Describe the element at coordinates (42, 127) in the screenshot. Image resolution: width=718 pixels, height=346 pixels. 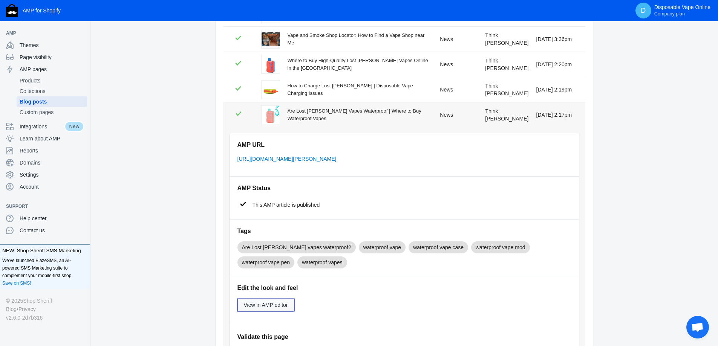
I see `span: Integrations` at that location.